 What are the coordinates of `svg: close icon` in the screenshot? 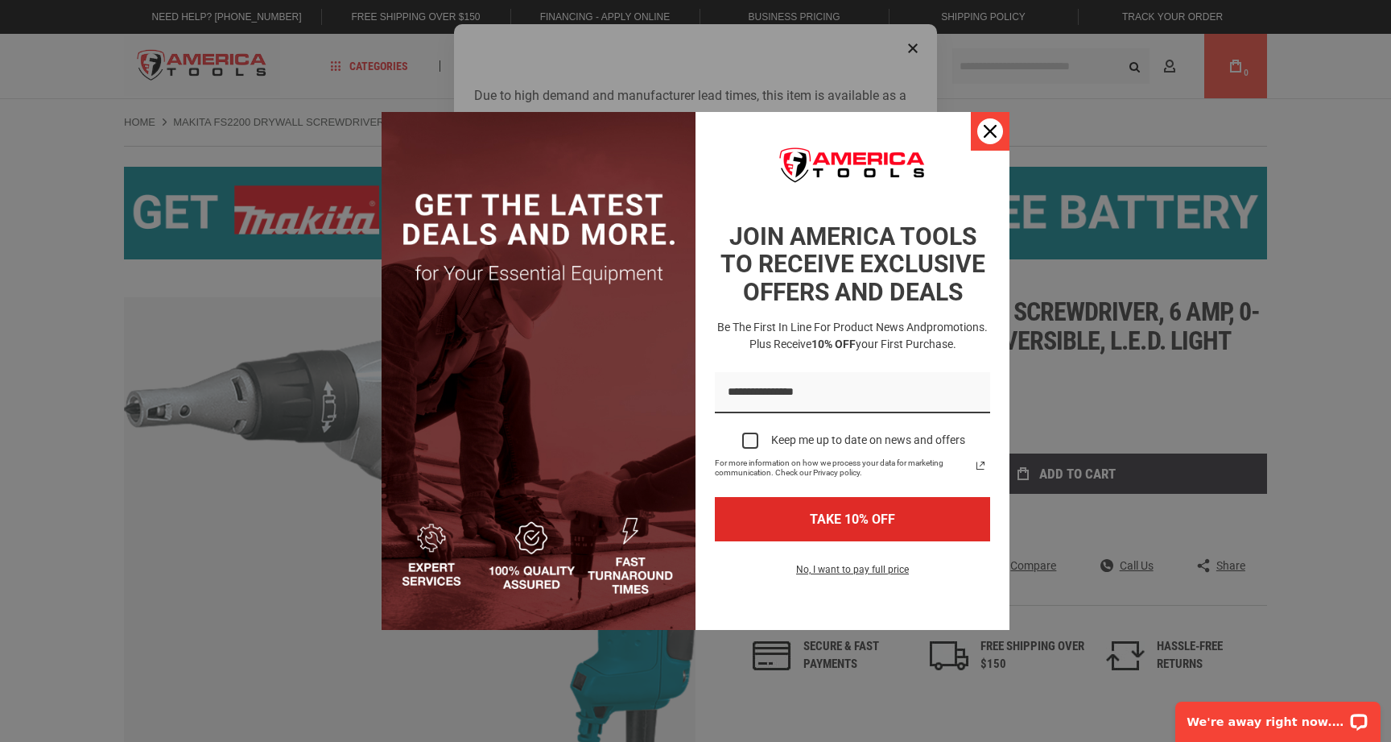 It's located at (990, 131).